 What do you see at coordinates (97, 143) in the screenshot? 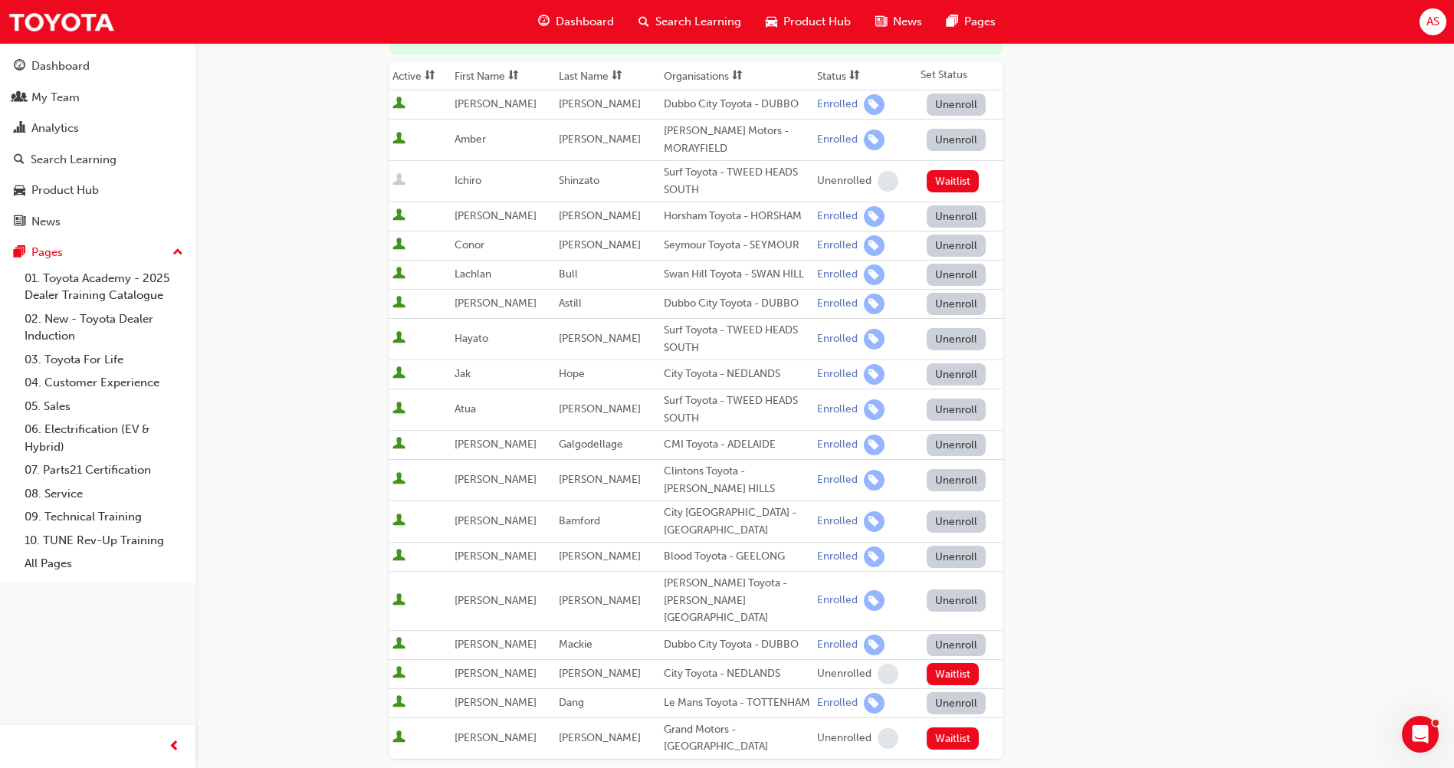
I see `button: DashboardMy TeamAnalyticsSearch LearningProduct HubNews` at bounding box center [97, 143].